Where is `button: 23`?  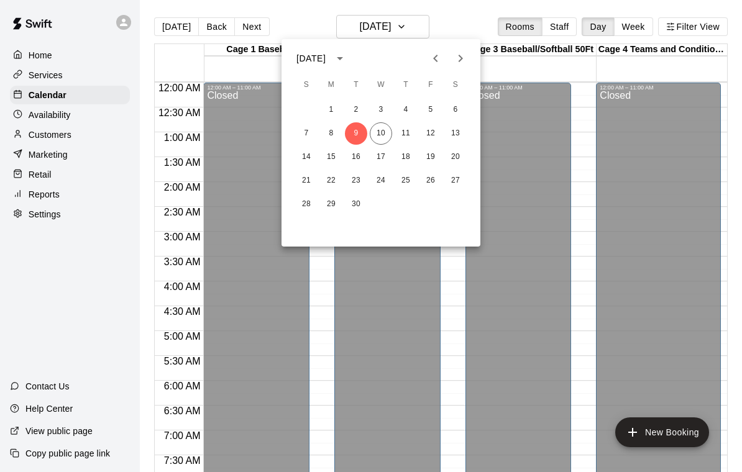 button: 23 is located at coordinates (356, 181).